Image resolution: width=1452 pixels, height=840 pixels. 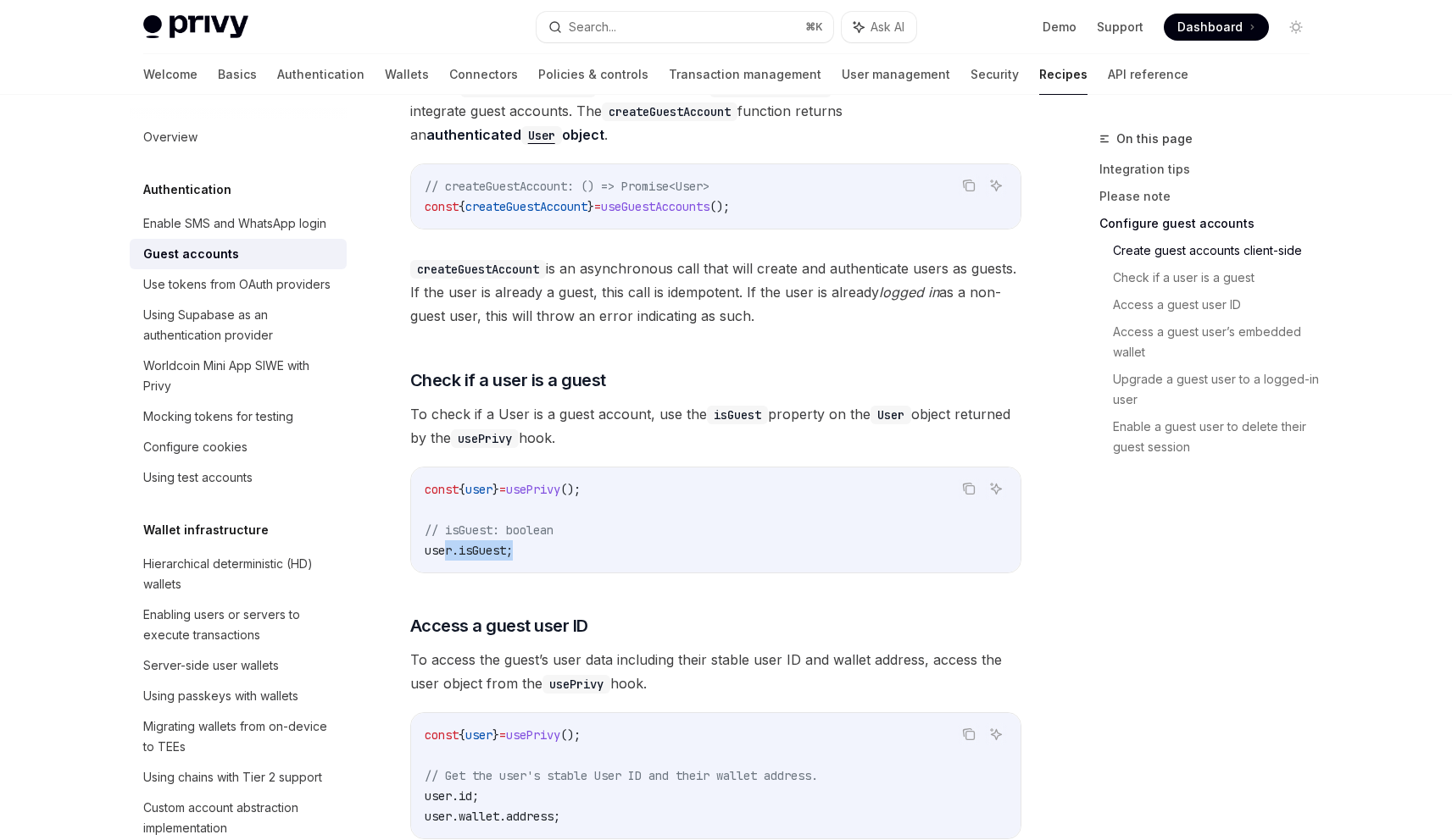 I want to click on span: Dashboard, so click(x=1209, y=27).